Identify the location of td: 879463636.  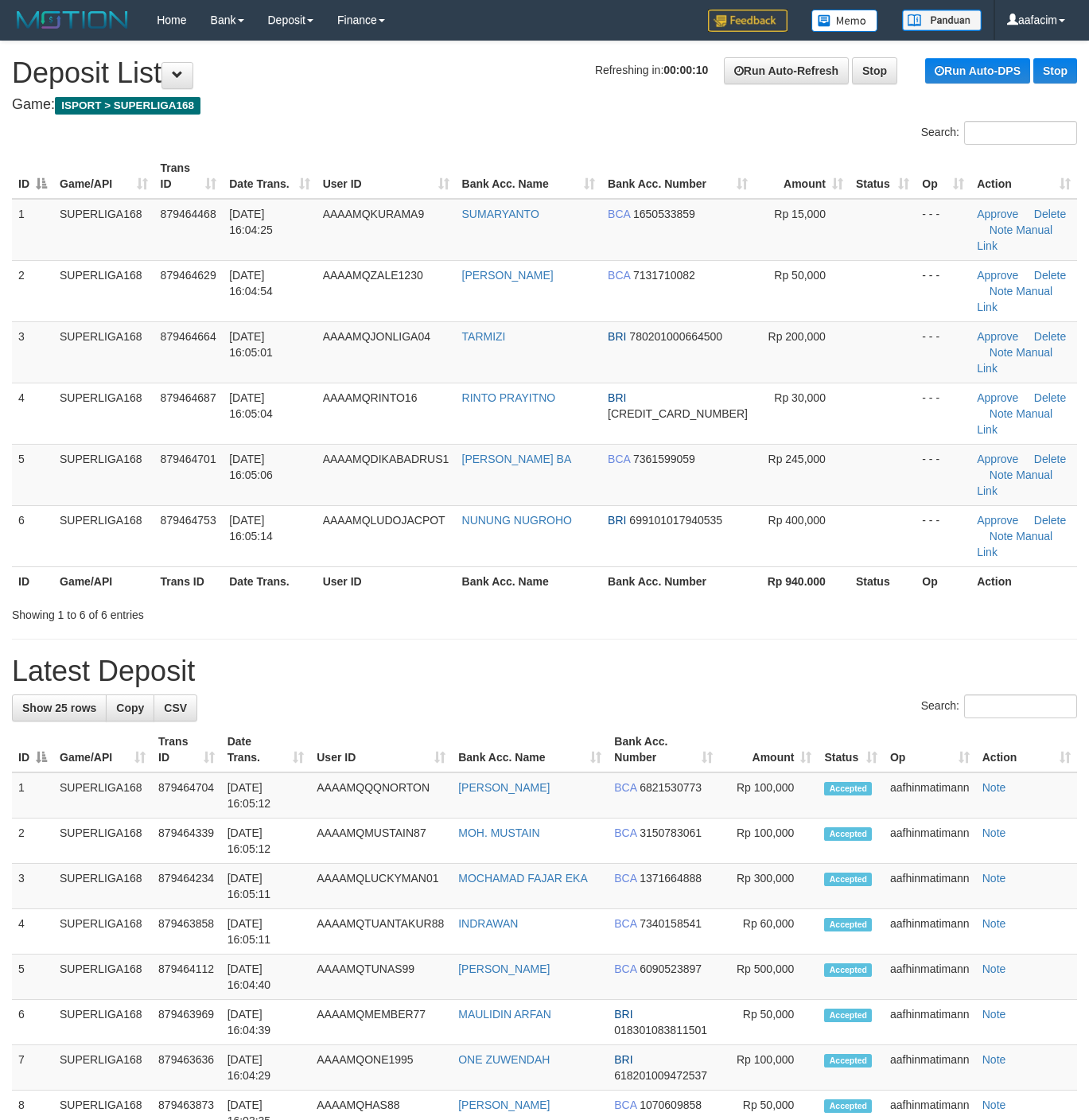
(186, 1068).